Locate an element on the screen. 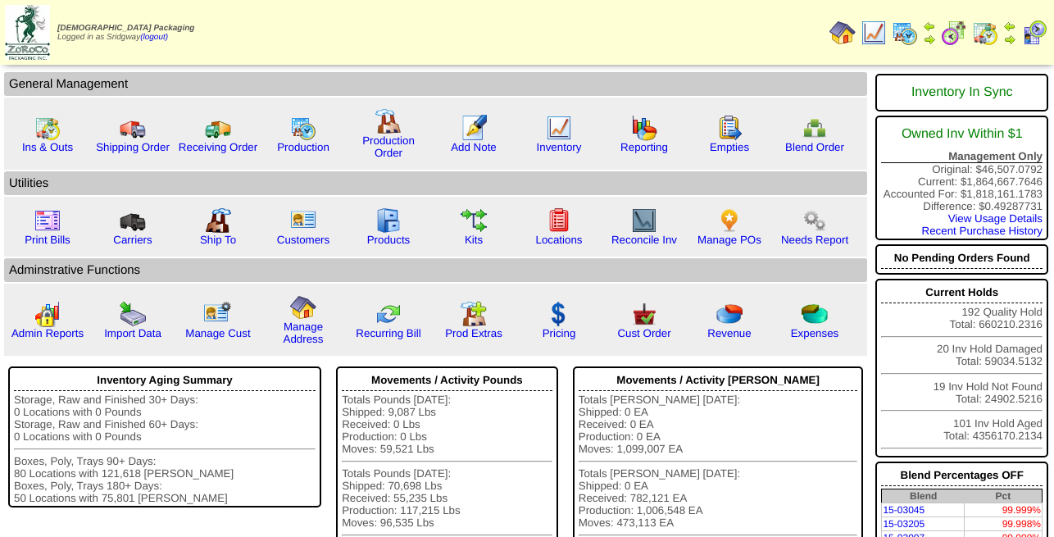 The image size is (1054, 537). img: line_graph2.gif is located at coordinates (644, 220).